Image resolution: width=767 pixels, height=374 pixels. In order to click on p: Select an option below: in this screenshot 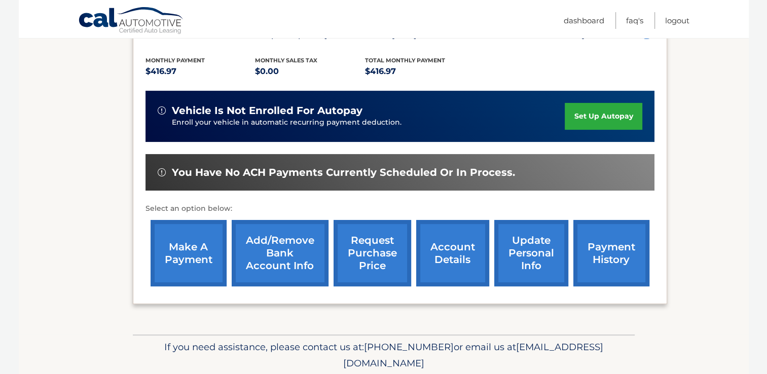, I will do `click(400, 209)`.